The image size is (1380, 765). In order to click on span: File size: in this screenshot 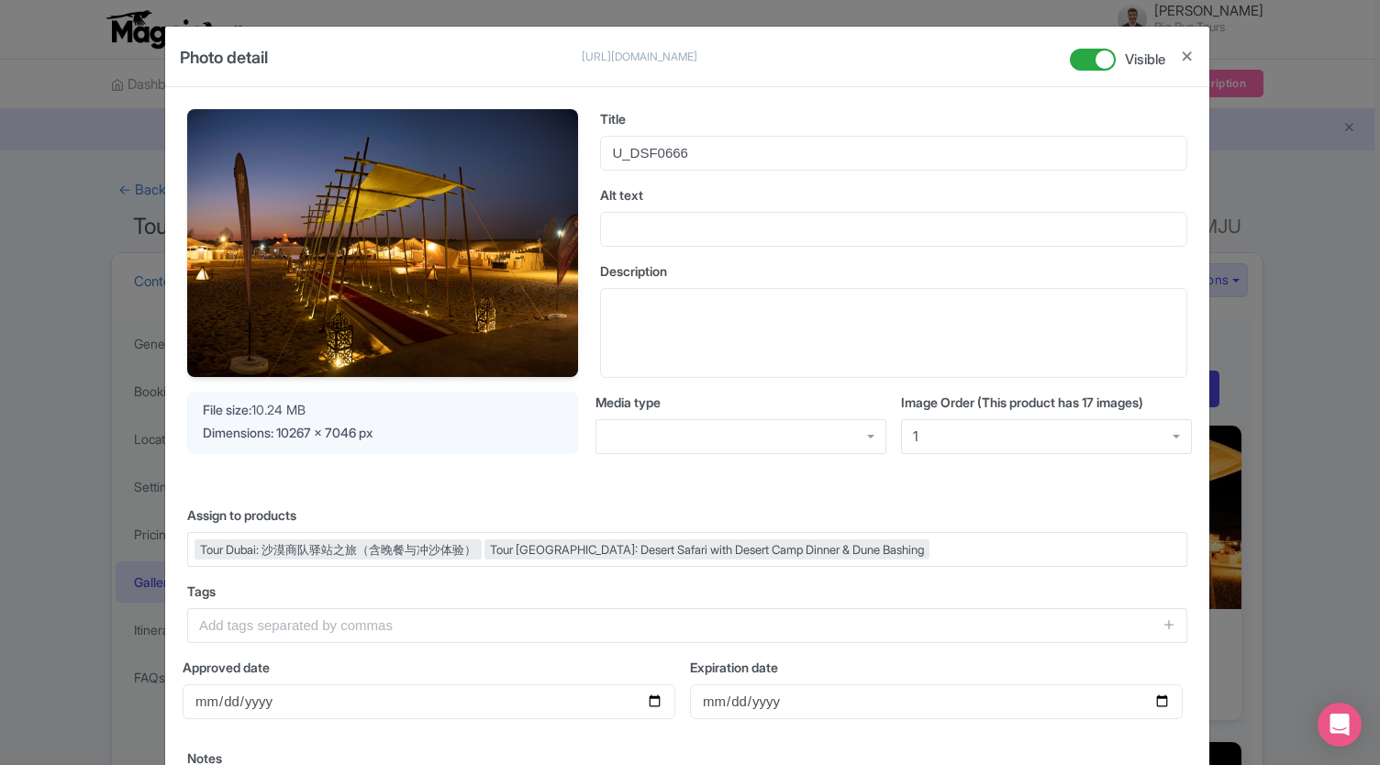, I will do `click(227, 409)`.